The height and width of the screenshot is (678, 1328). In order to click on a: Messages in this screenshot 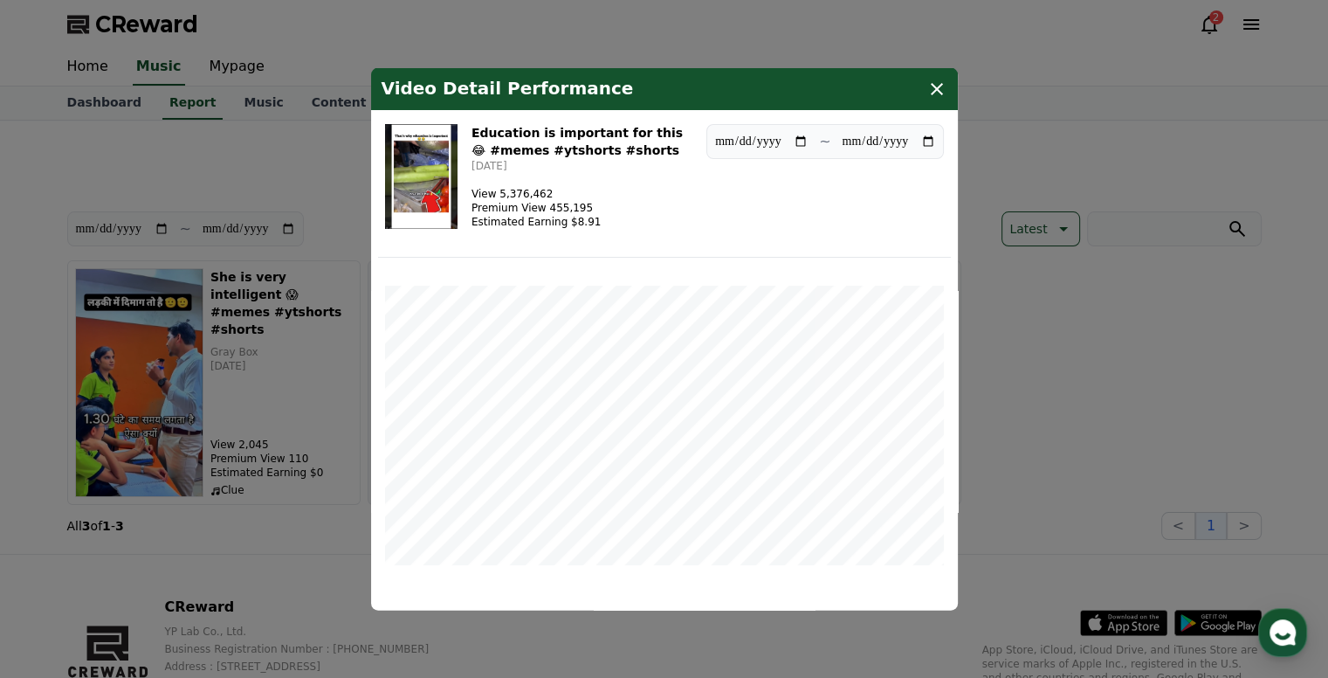, I will do `click(170, 554)`.